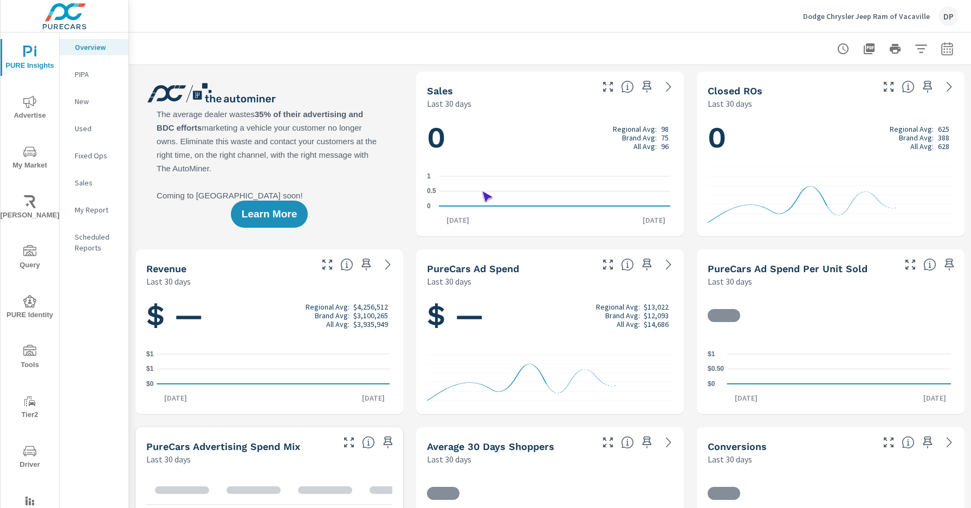 The image size is (971, 508). What do you see at coordinates (97, 183) in the screenshot?
I see `p: Sales` at bounding box center [97, 183].